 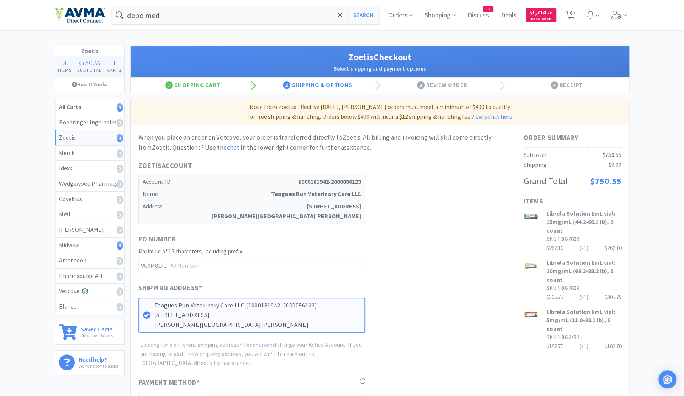 I want to click on img: 5996d71b95a543a991bb548d22a7d8a8_593238.jpeg, so click(x=531, y=266).